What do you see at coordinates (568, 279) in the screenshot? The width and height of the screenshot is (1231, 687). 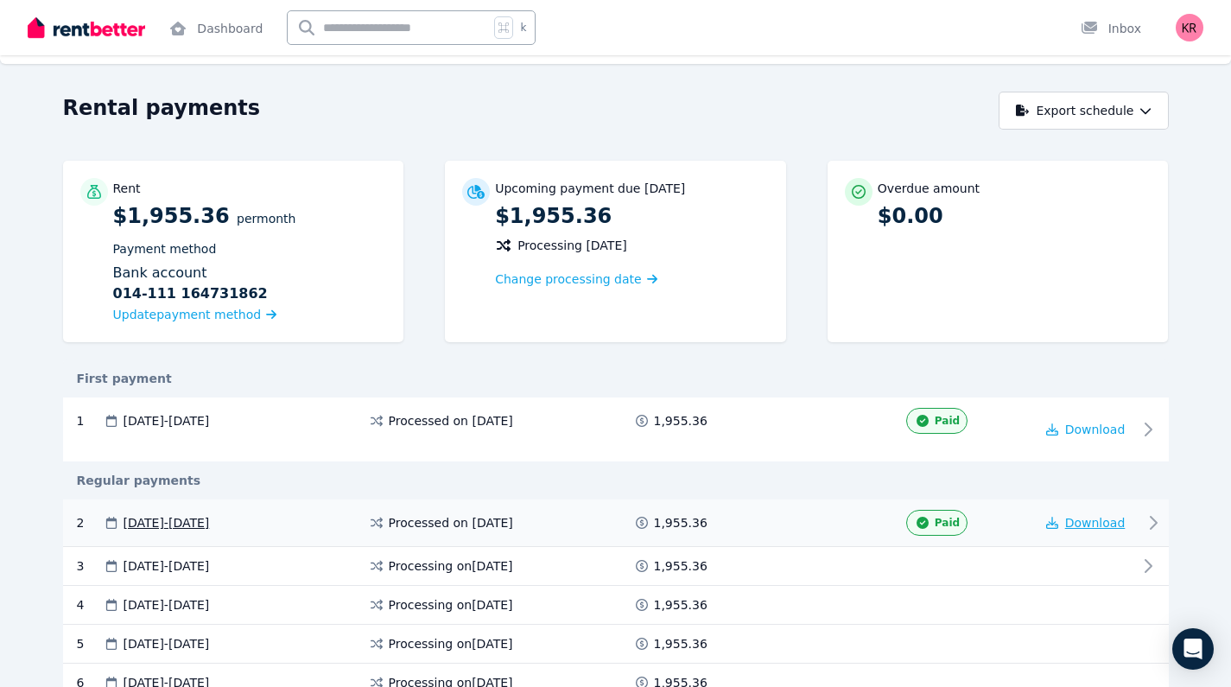 I see `span: Change processing date` at bounding box center [568, 279].